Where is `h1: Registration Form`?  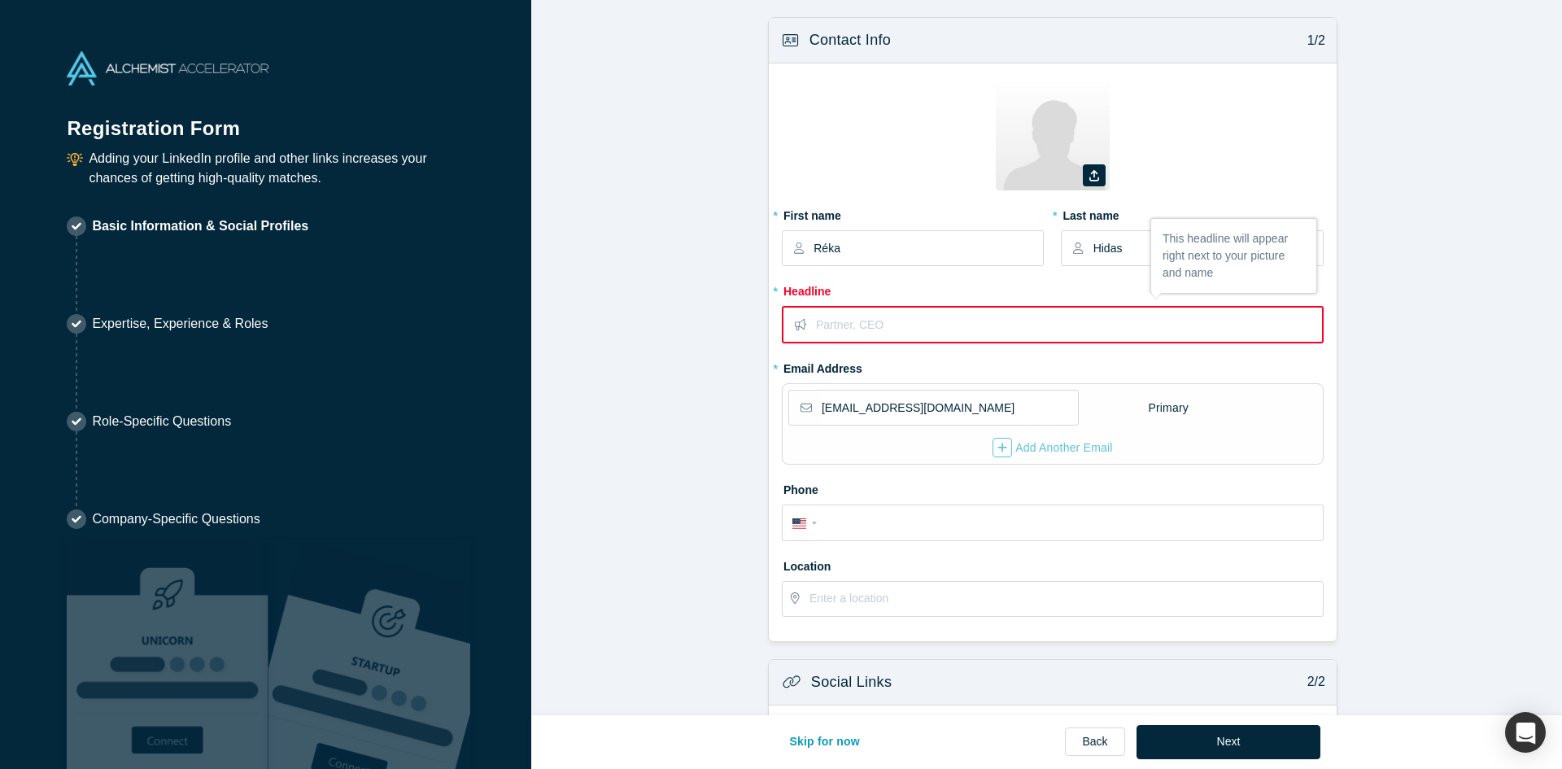
h1: Registration Form is located at coordinates (265, 120).